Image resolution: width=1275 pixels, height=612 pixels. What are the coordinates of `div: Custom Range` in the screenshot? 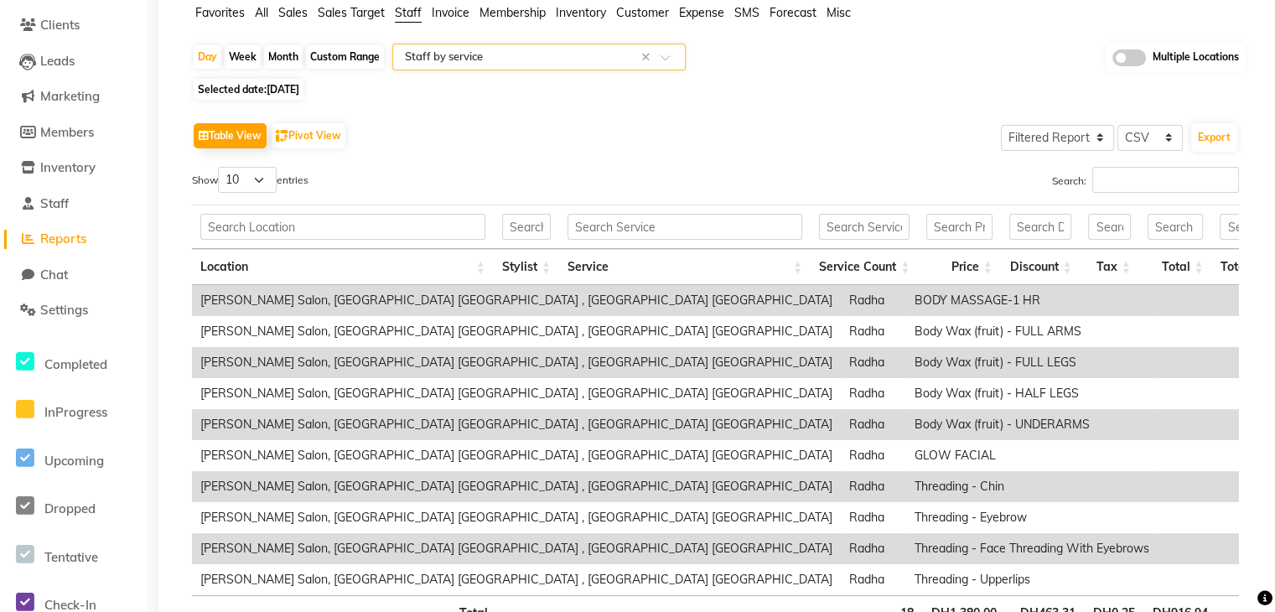 It's located at (345, 57).